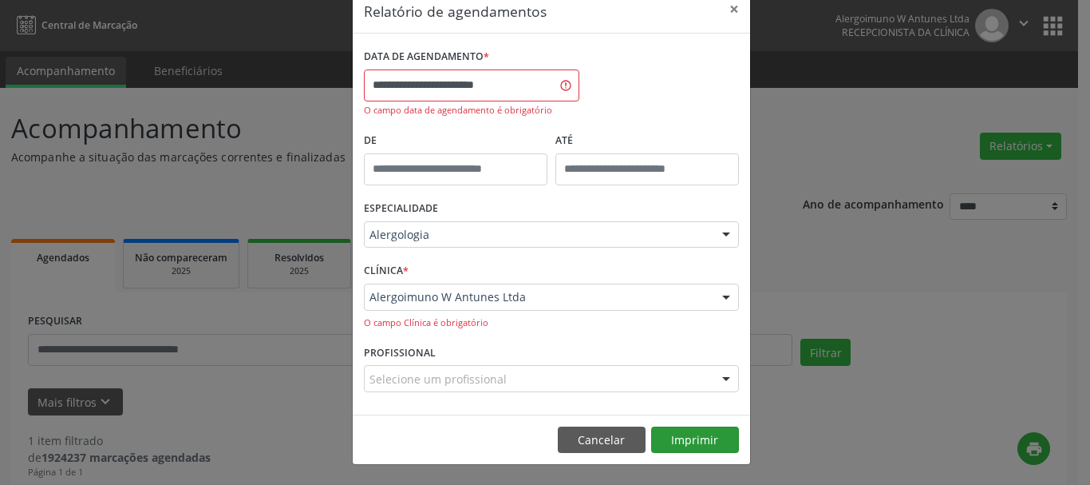 The width and height of the screenshot is (1090, 485). What do you see at coordinates (455, 11) in the screenshot?
I see `h5: Relatório de agendamentos` at bounding box center [455, 11].